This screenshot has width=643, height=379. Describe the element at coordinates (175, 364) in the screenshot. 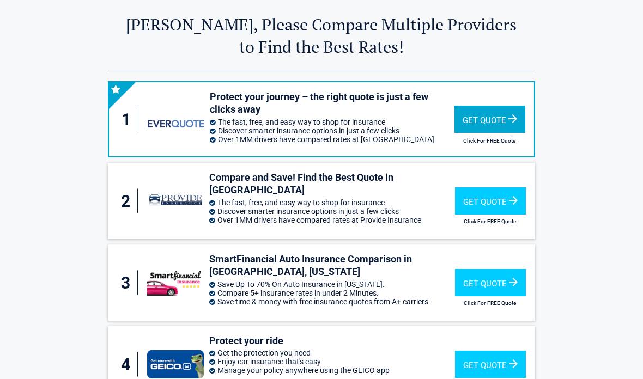

I see `img: geico's logo` at that location.